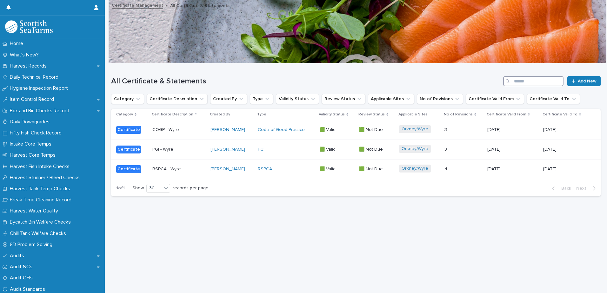 Image resolution: width=607 pixels, height=293 pixels. What do you see at coordinates (446, 168) in the screenshot?
I see `p: 4` at bounding box center [446, 168].